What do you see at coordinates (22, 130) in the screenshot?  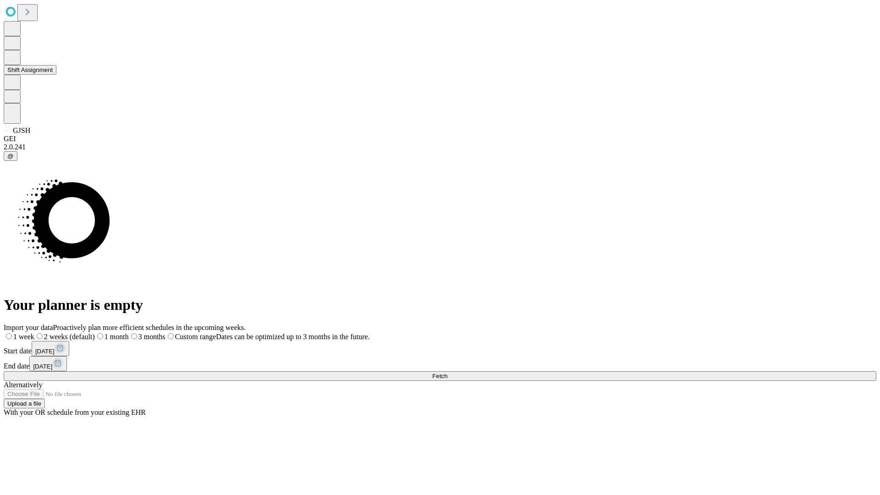 I see `span: GJSH` at bounding box center [22, 130].